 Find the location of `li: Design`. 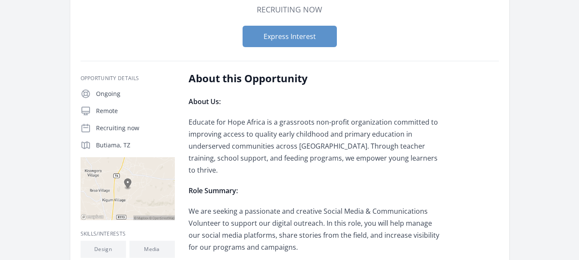

li: Design is located at coordinates (103, 249).